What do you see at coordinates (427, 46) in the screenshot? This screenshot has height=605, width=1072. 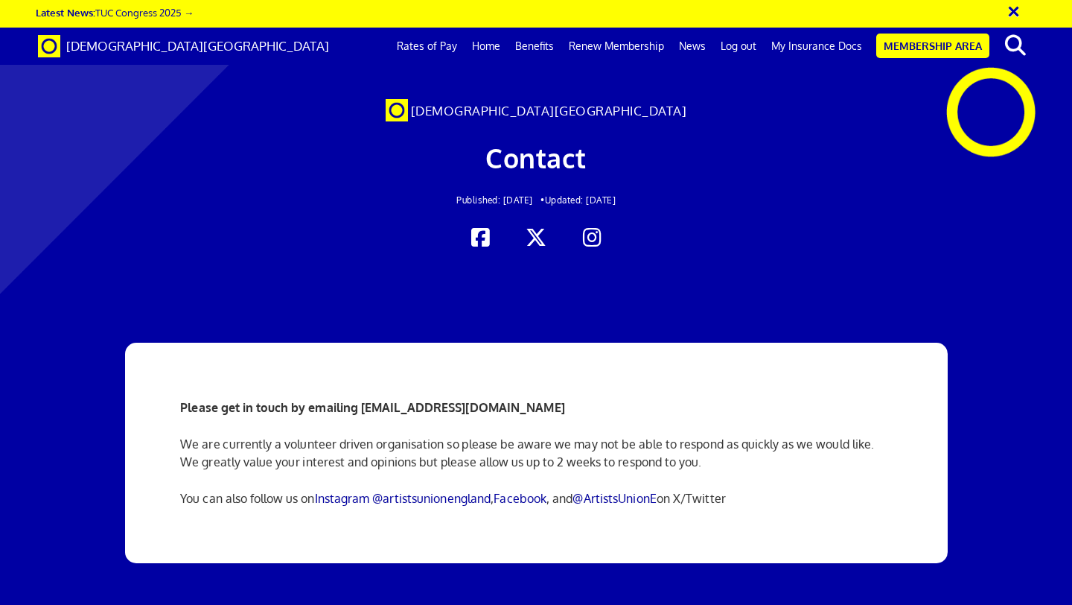 I see `a: Rates of Pay` at bounding box center [427, 46].